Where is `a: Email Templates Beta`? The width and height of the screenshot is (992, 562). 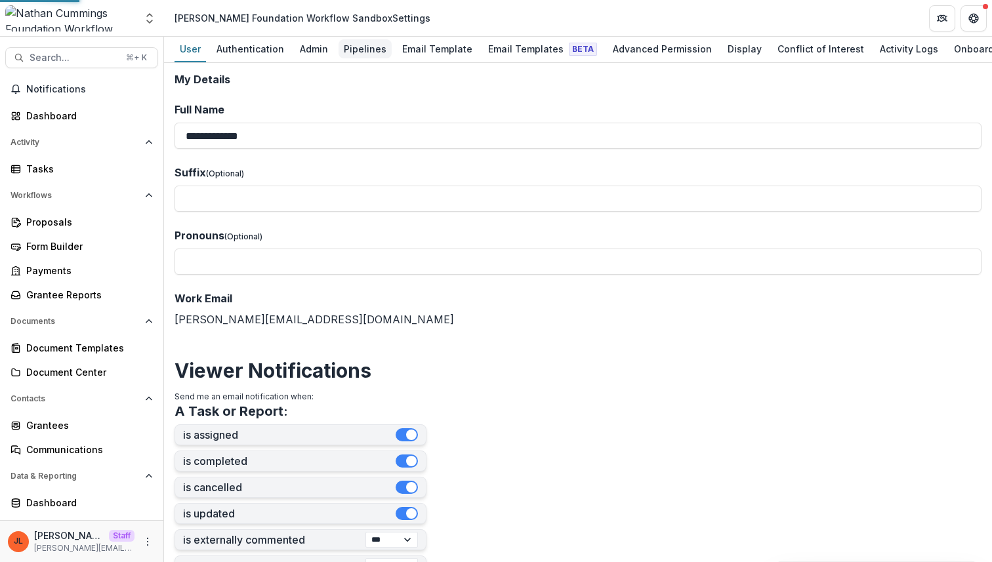 a: Email Templates Beta is located at coordinates (543, 49).